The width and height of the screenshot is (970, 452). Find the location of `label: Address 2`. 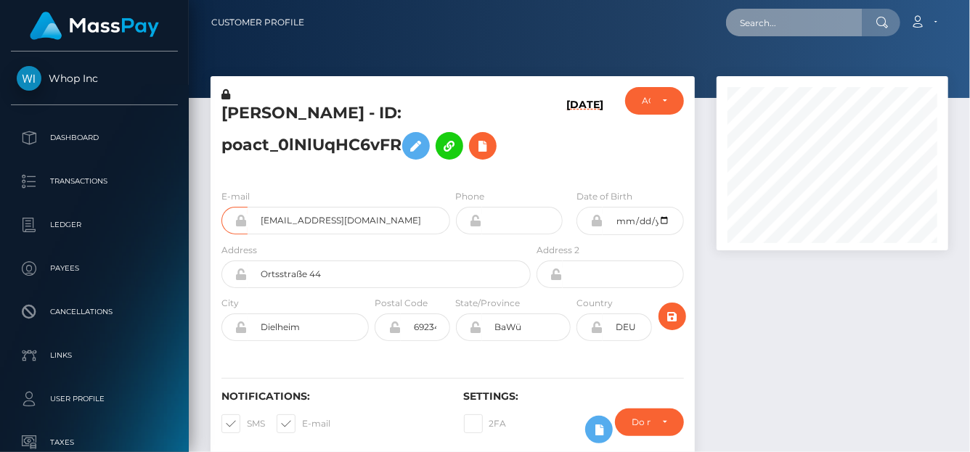

label: Address 2 is located at coordinates (558, 251).